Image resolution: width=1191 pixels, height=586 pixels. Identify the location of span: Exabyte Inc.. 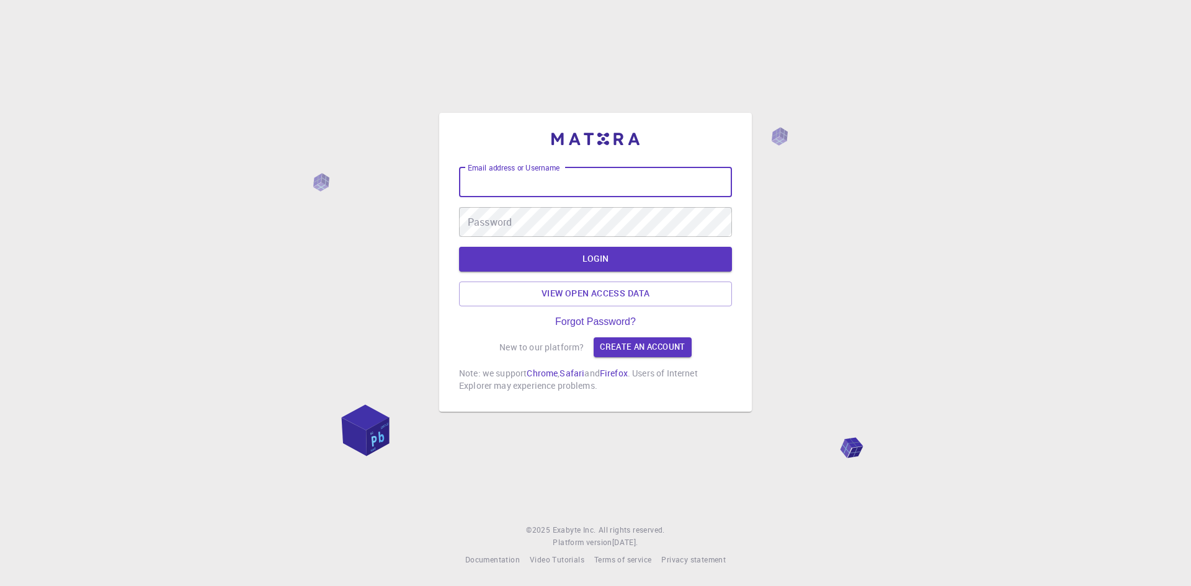
(574, 530).